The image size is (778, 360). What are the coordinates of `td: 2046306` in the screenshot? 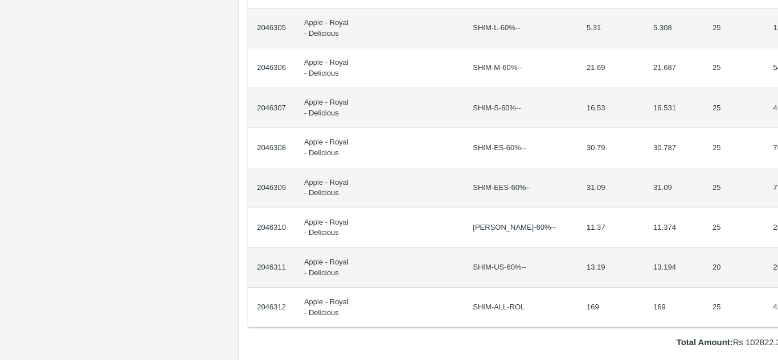 It's located at (271, 68).